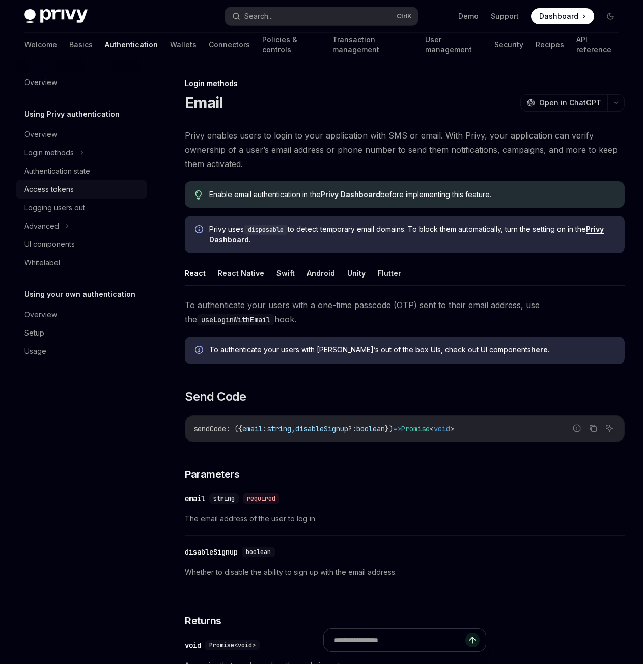  Describe the element at coordinates (236, 320) in the screenshot. I see `code: useLoginWithEmail` at that location.